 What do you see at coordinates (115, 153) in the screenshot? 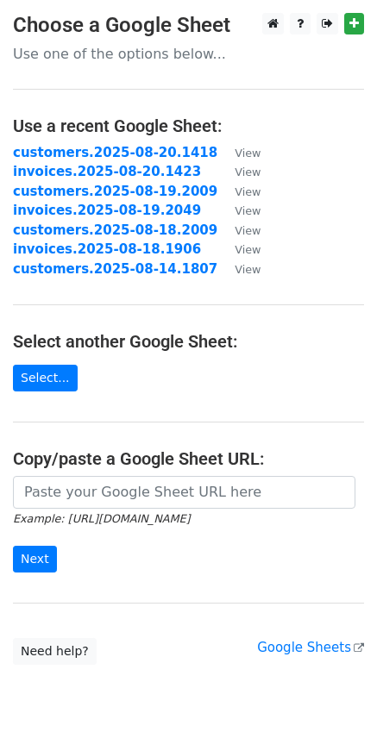
I see `a: customers.2025-08-20.1418` at bounding box center [115, 153].